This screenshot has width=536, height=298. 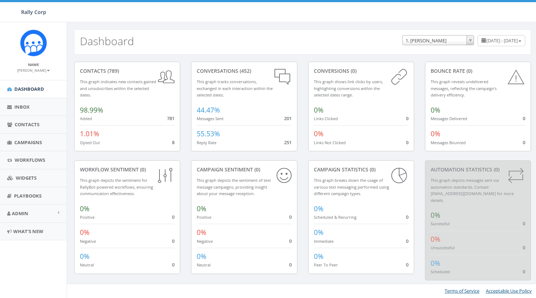 What do you see at coordinates (171, 118) in the screenshot?
I see `span: 781` at bounding box center [171, 118].